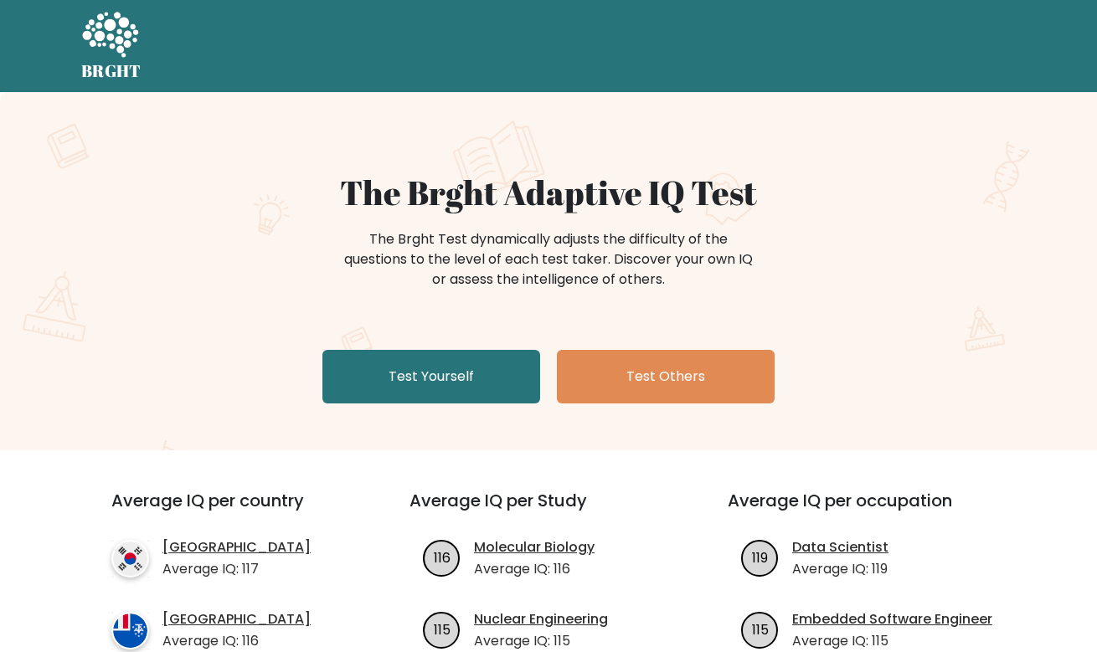 This screenshot has height=652, width=1097. Describe the element at coordinates (840, 547) in the screenshot. I see `a: Data Scientist` at that location.